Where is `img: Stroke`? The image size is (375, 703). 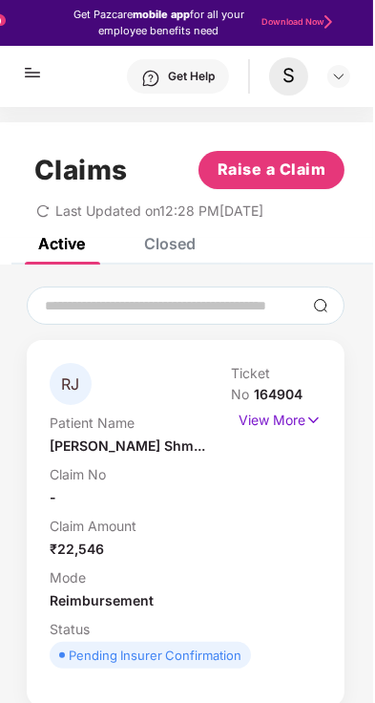
img: Stroke is located at coordinates (330, 22).